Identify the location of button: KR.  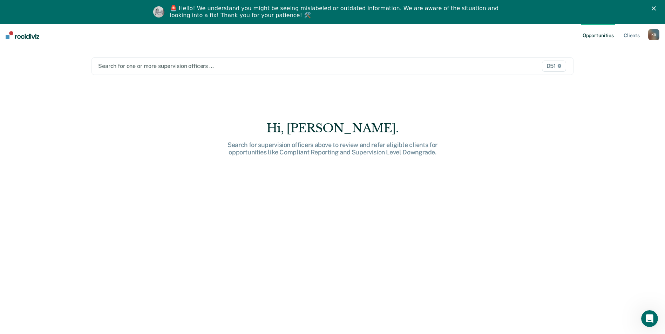
(654, 35).